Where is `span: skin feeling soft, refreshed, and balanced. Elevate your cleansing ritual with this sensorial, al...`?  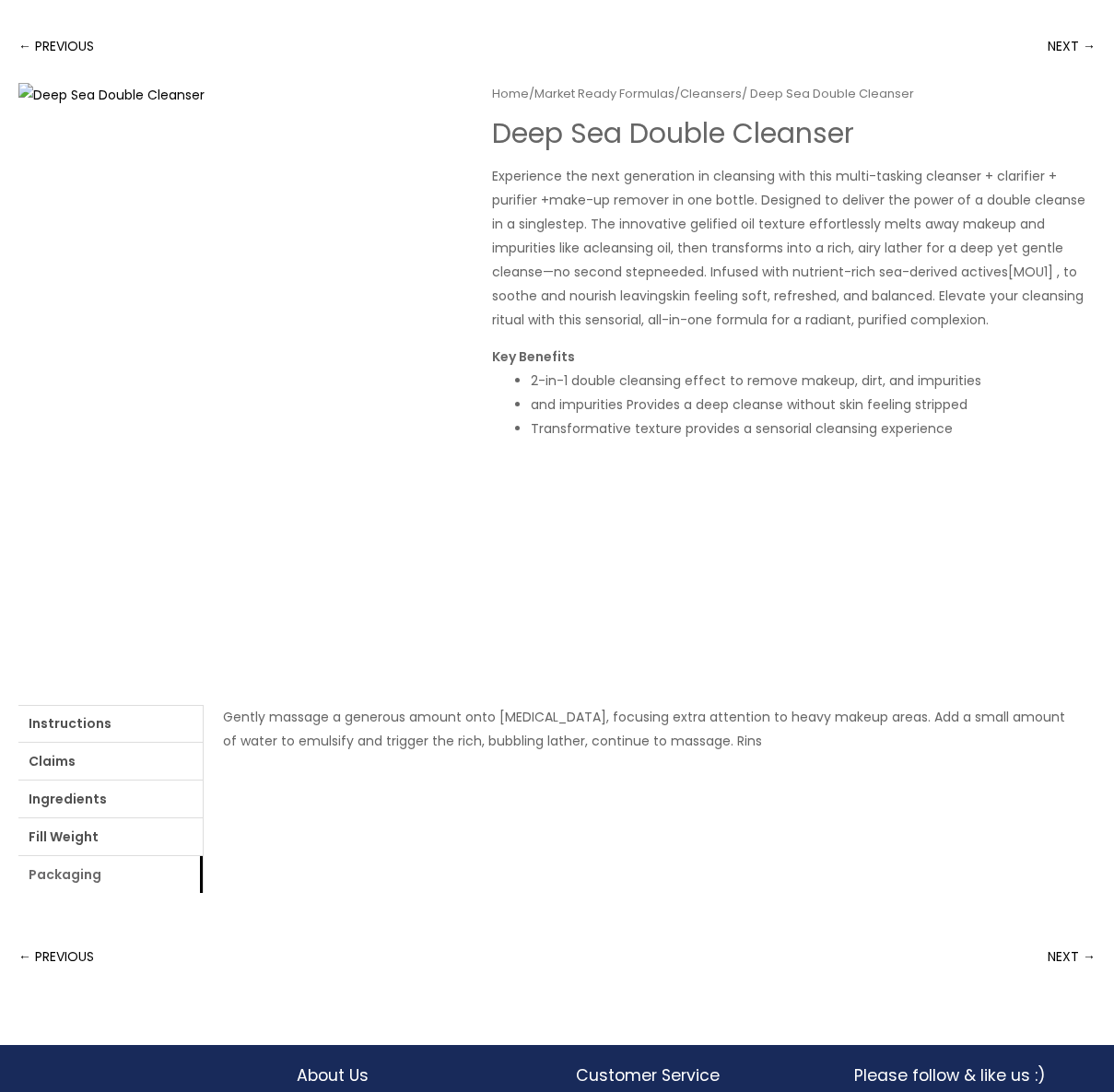
span: skin feeling soft, refreshed, and balanced. Elevate your cleansing ritual with this sensorial, al... is located at coordinates (787, 307).